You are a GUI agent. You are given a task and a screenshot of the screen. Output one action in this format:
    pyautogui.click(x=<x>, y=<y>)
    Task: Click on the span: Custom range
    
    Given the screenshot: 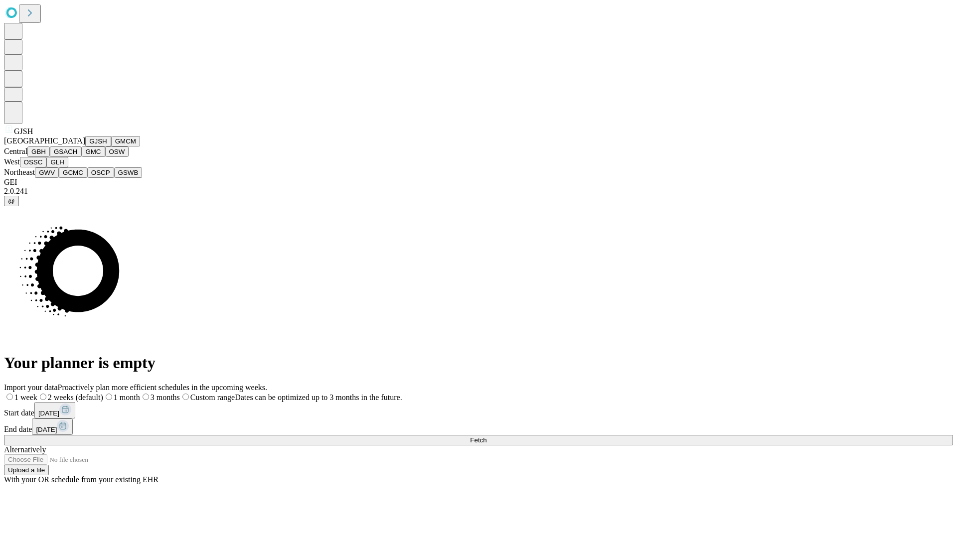 What is the action you would take?
    pyautogui.click(x=212, y=397)
    